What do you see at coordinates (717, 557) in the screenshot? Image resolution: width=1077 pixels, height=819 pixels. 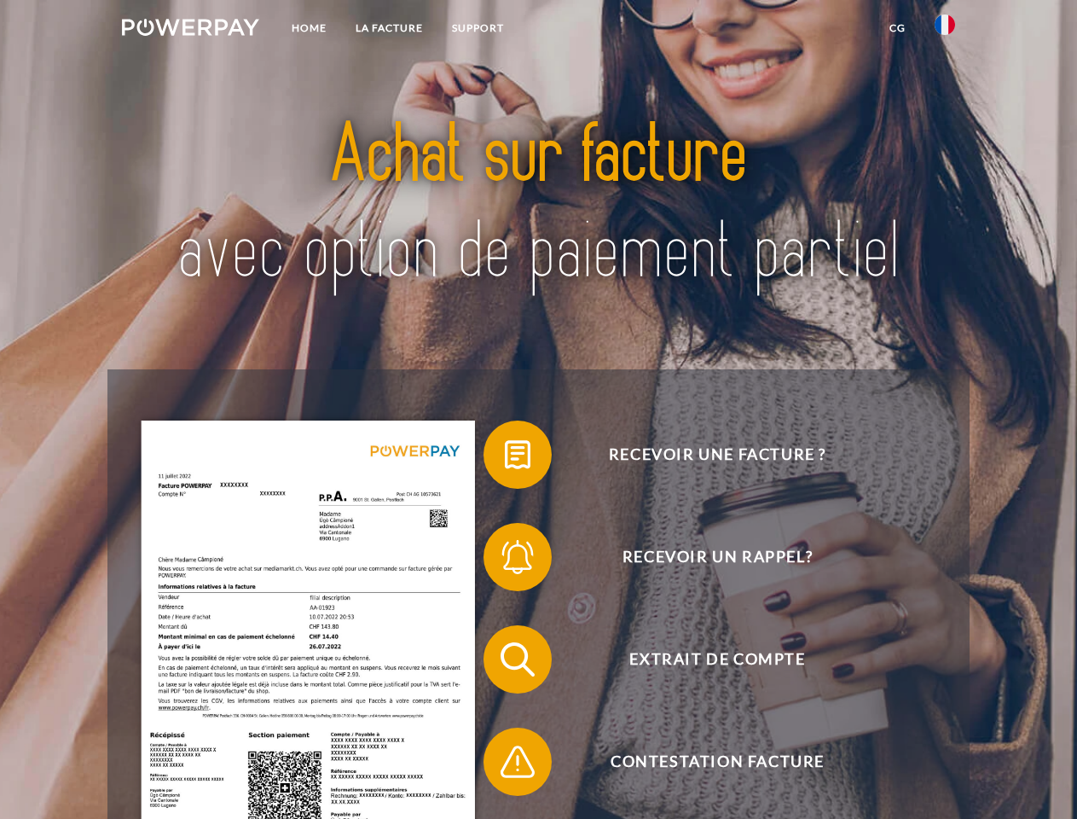 I see `span: Recevoir un rappel?` at bounding box center [717, 557].